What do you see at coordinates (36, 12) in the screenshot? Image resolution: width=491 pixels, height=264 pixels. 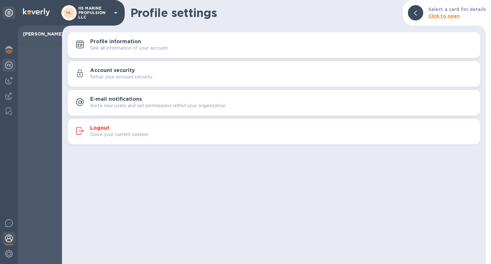 I see `img: Logo` at bounding box center [36, 12].